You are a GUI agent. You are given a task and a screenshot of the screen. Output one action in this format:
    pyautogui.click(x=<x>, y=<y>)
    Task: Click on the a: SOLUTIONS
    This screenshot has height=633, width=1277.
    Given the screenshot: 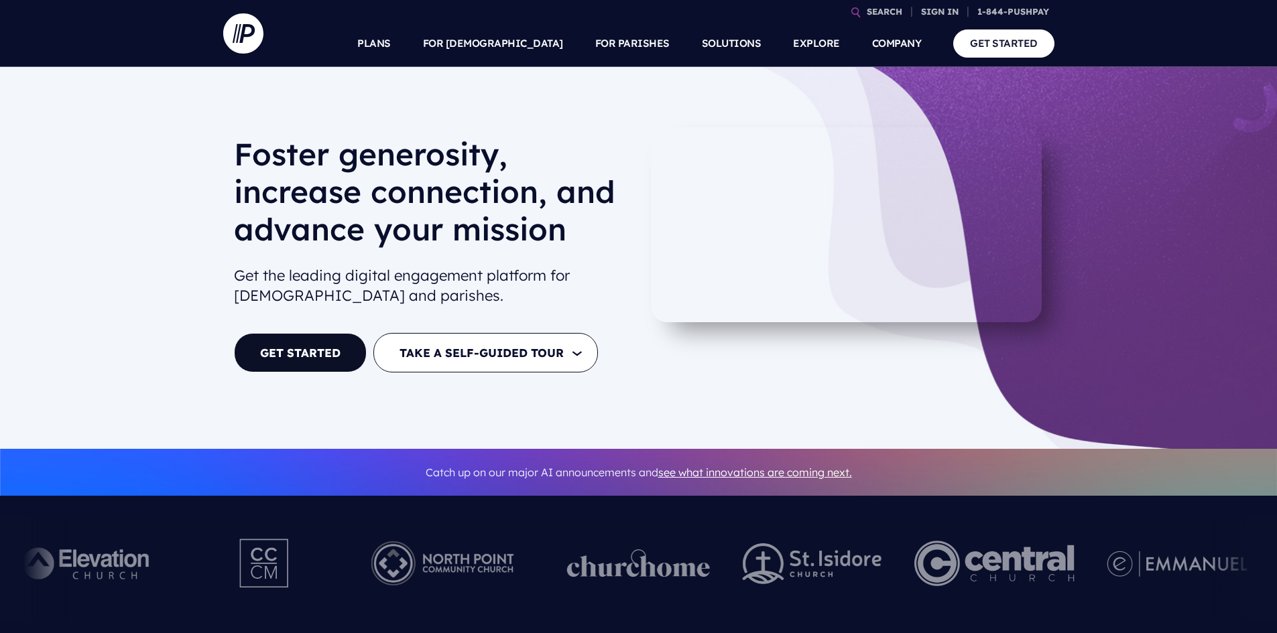 What is the action you would take?
    pyautogui.click(x=731, y=44)
    